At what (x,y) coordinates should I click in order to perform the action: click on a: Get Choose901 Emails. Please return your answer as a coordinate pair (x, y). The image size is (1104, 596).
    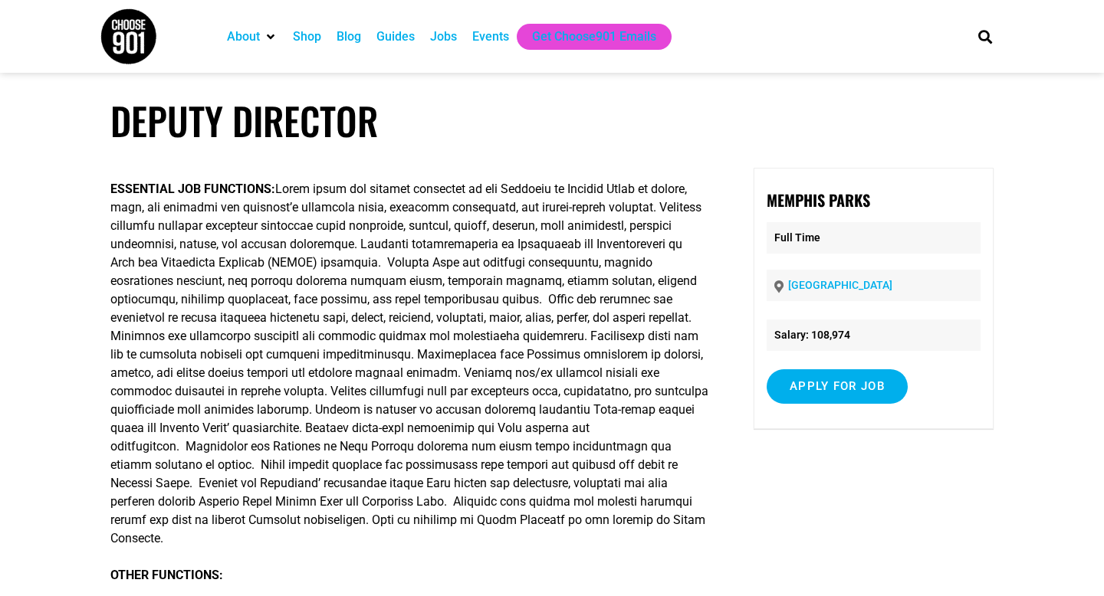
    Looking at the image, I should click on (594, 37).